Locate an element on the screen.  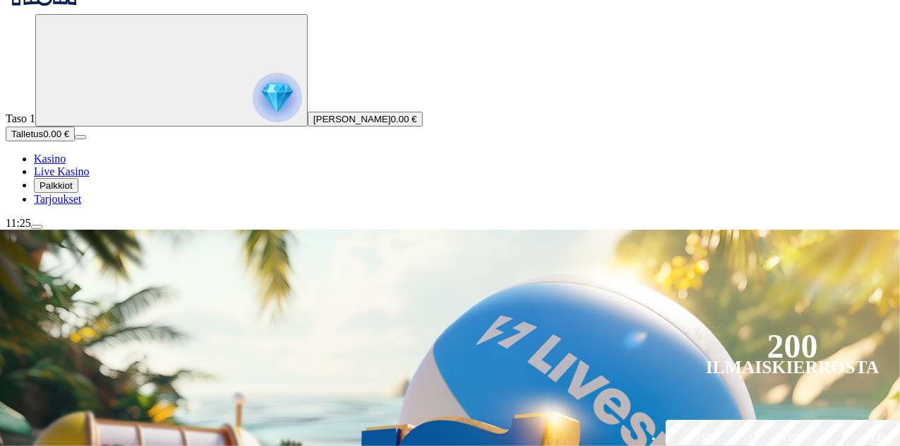
span: 11:25 is located at coordinates (18, 222).